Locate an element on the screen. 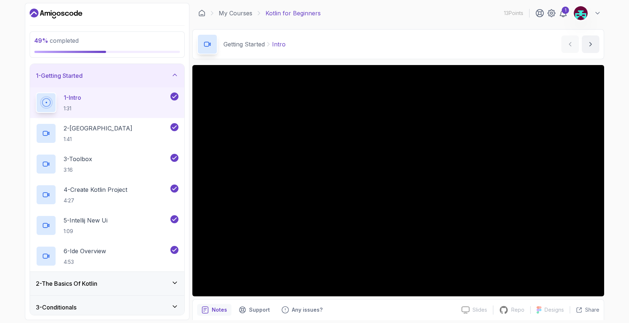 The height and width of the screenshot is (323, 629). p: 4 - Create Kotlin Project is located at coordinates (95, 190).